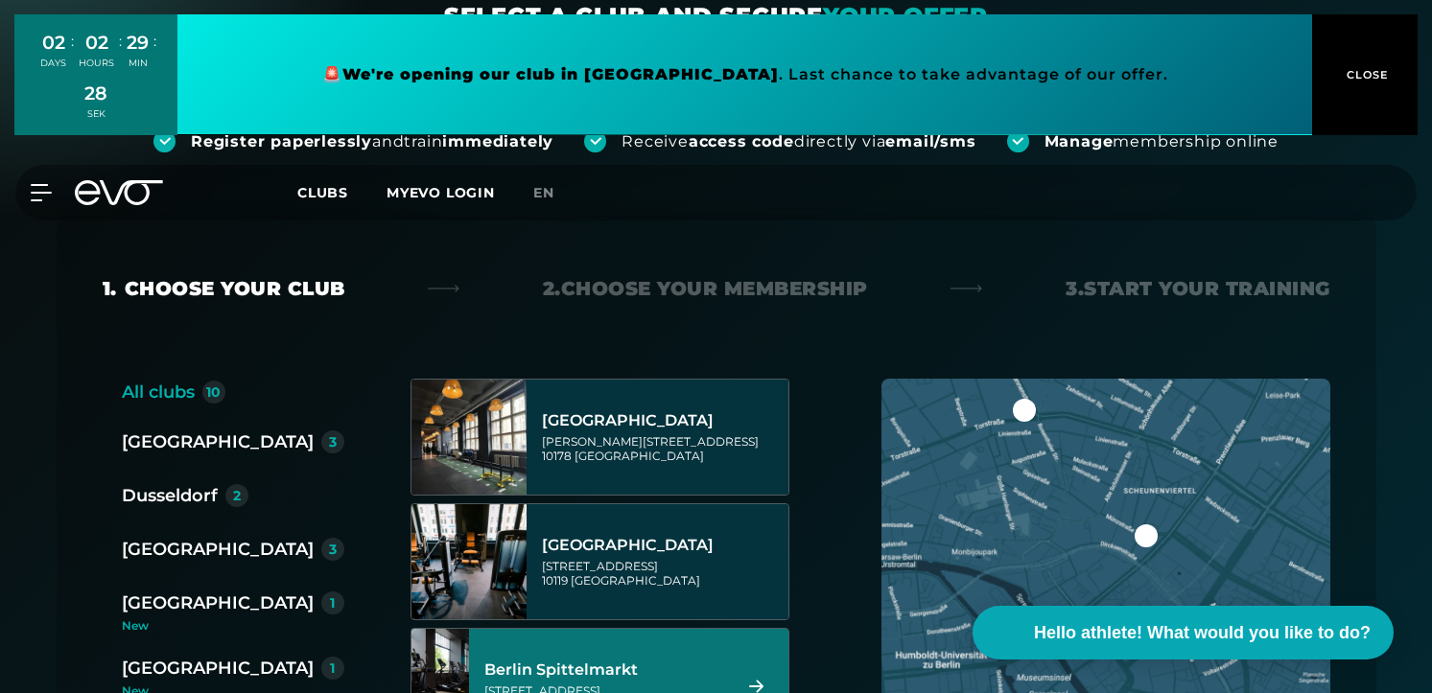  Describe the element at coordinates (96, 113) in the screenshot. I see `font: SEK` at that location.